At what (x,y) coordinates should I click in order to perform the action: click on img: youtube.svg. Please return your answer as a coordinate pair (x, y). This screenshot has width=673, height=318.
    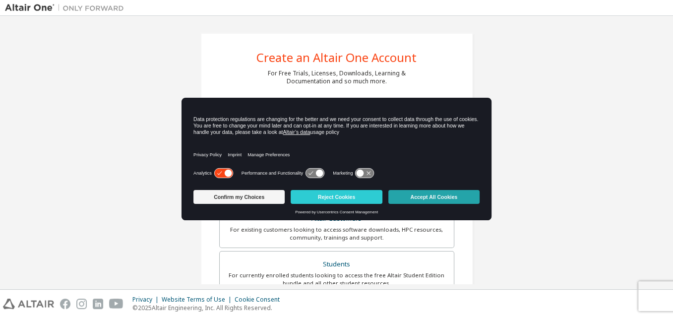
    Looking at the image, I should click on (116, 304).